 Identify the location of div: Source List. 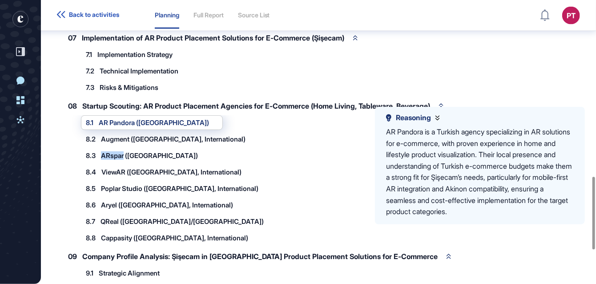
(254, 15).